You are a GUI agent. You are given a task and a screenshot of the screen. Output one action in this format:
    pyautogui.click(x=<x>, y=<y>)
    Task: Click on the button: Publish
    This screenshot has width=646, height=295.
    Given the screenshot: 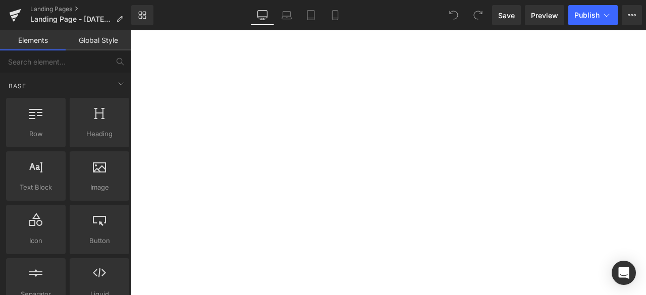 What is the action you would take?
    pyautogui.click(x=593, y=15)
    